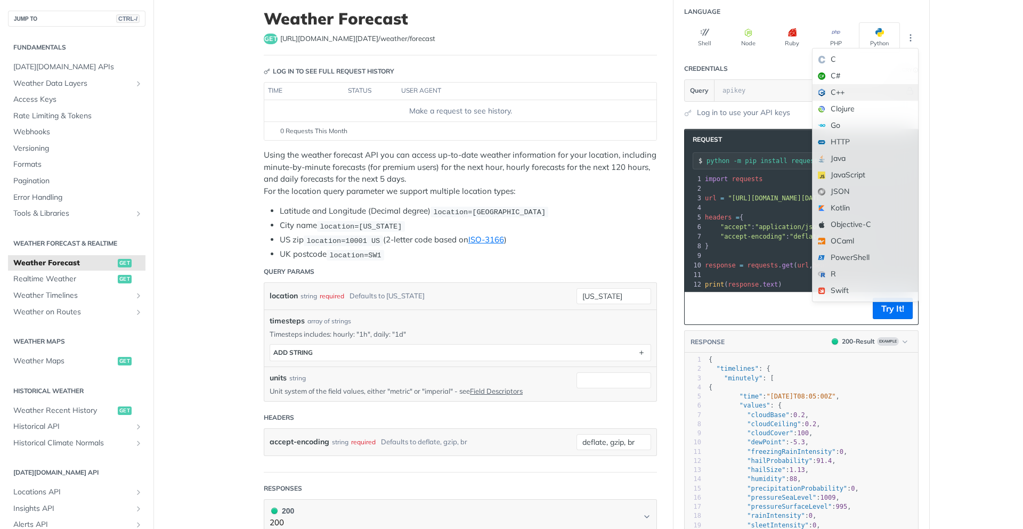 Image resolution: width=1023 pixels, height=529 pixels. Describe the element at coordinates (72, 214) in the screenshot. I see `span: Tools & Libraries` at that location.